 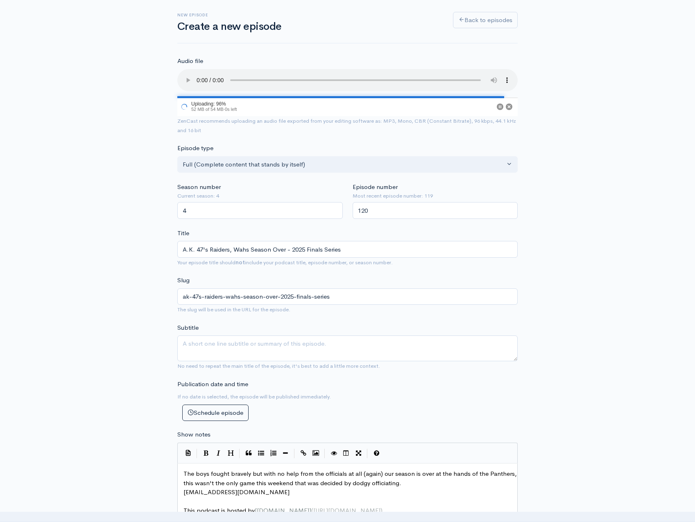 I want to click on div: Uploading: 96%, so click(x=214, y=104).